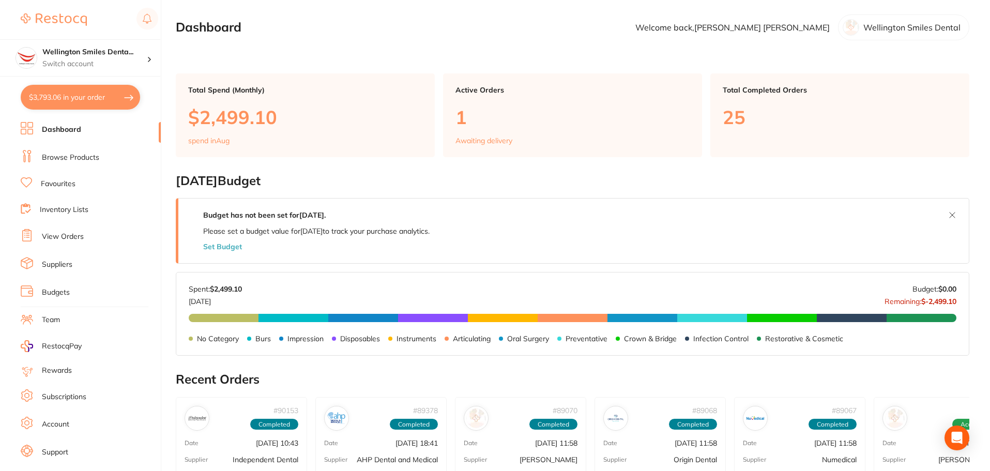  What do you see at coordinates (95, 52) in the screenshot?
I see `h4: Wellington Smiles Dental` at bounding box center [95, 52].